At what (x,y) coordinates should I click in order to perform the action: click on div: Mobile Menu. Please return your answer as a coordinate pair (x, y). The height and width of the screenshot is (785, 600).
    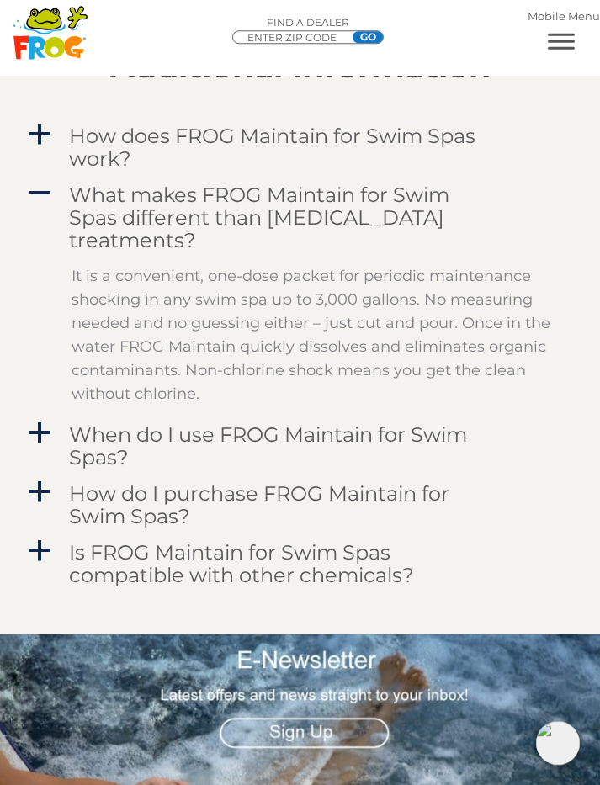
    Looking at the image, I should click on (564, 33).